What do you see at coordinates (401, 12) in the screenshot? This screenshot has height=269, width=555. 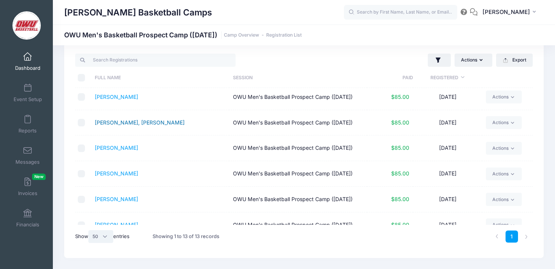 I see `input: Search by First Name, Last Name, or Email...` at bounding box center [401, 12].